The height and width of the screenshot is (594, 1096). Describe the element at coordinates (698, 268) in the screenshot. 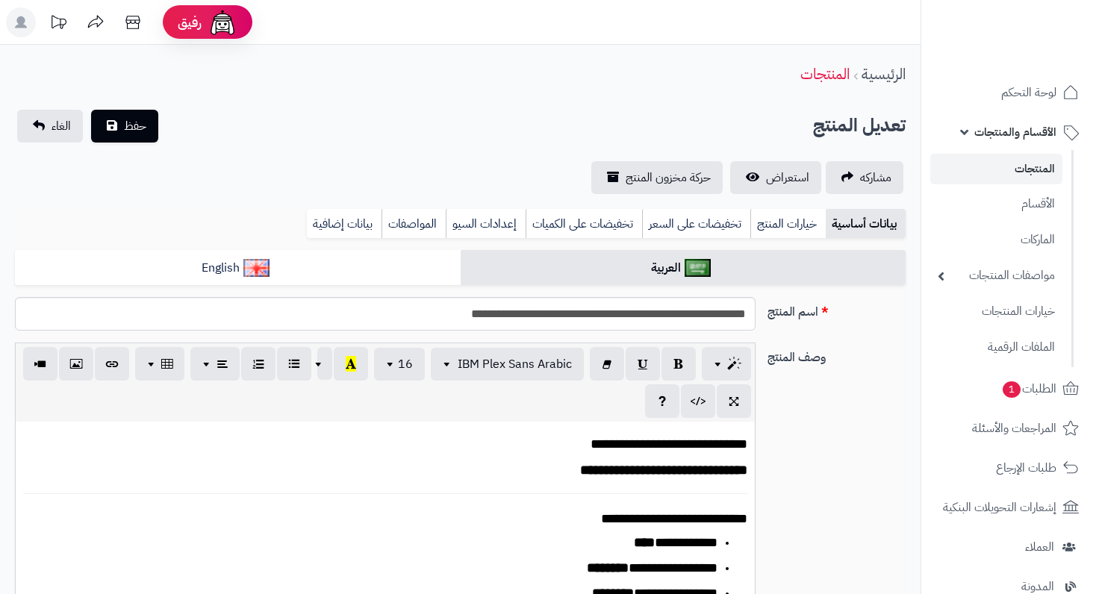

I see `img: العربية` at that location.